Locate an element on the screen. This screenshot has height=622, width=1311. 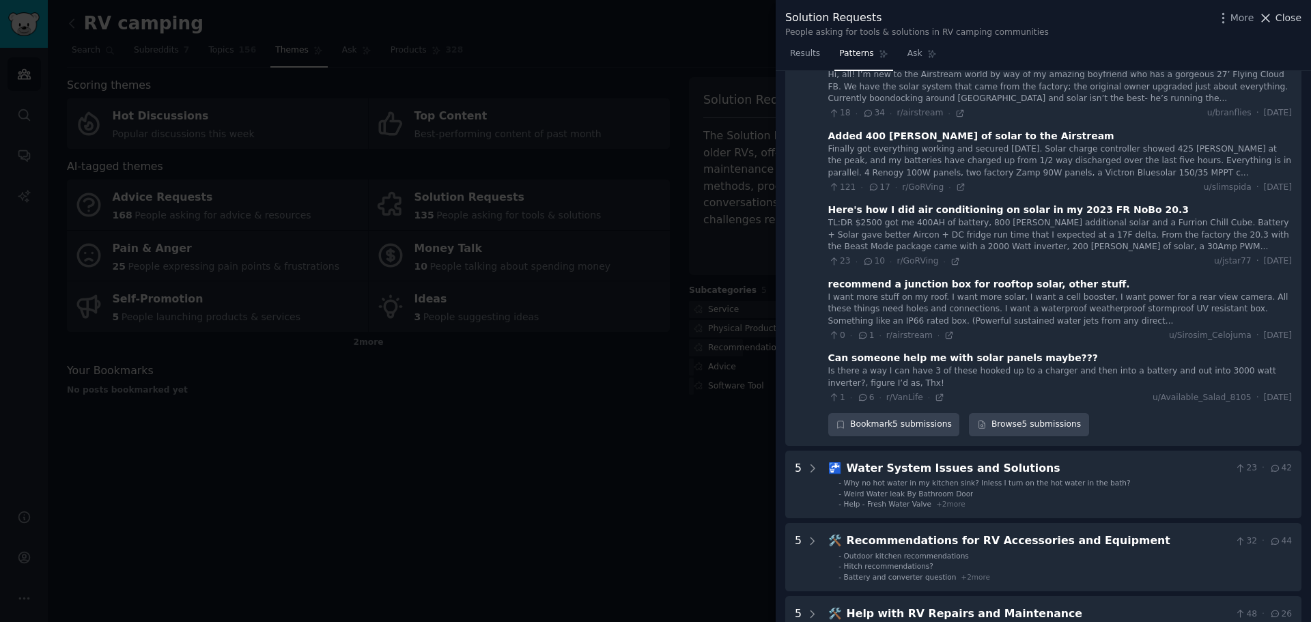
span: 26 is located at coordinates (1281, 615).